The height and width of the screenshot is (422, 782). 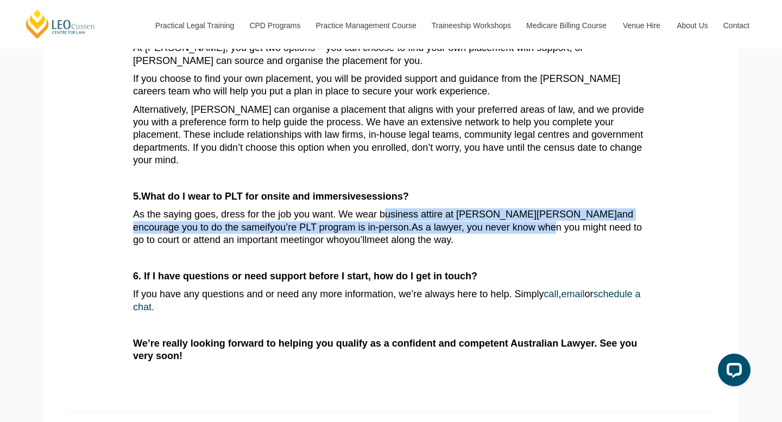 What do you see at coordinates (408, 240) in the screenshot?
I see `span: meet along the way` at bounding box center [408, 240].